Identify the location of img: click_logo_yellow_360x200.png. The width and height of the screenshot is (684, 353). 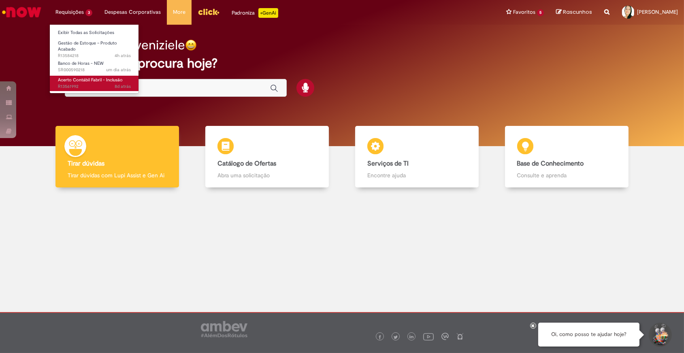
(208, 12).